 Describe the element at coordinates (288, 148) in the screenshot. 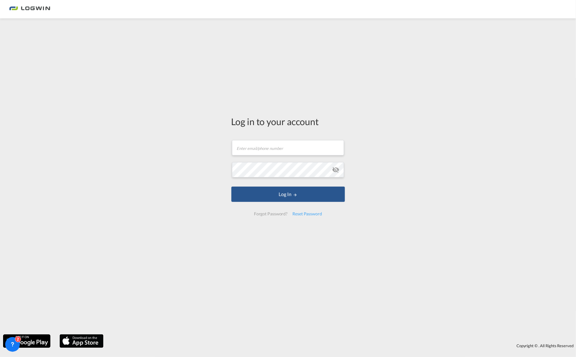

I see `input: Enter email/phone number` at that location.